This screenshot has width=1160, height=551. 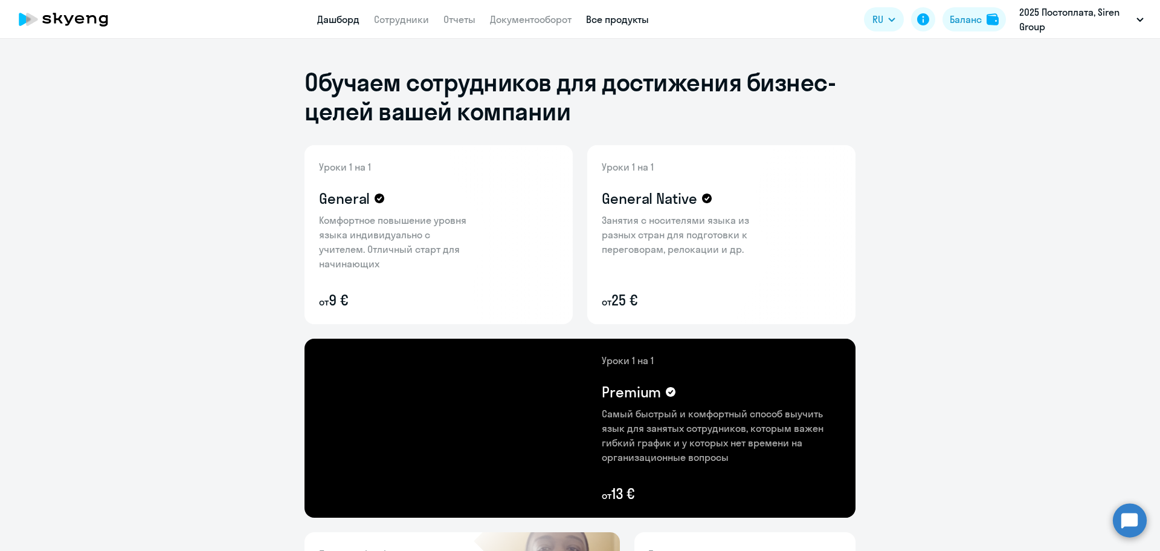 I want to click on p: 2025 Постоплата, Siren Group, so click(x=1076, y=19).